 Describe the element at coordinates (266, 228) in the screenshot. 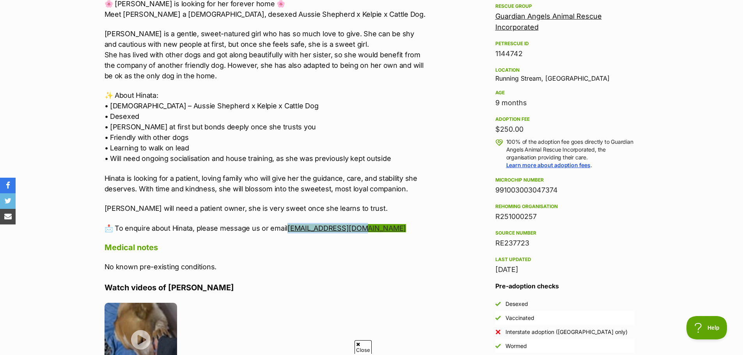

I see `p: 📩 To enquire about Hinata, please message us or email` at that location.